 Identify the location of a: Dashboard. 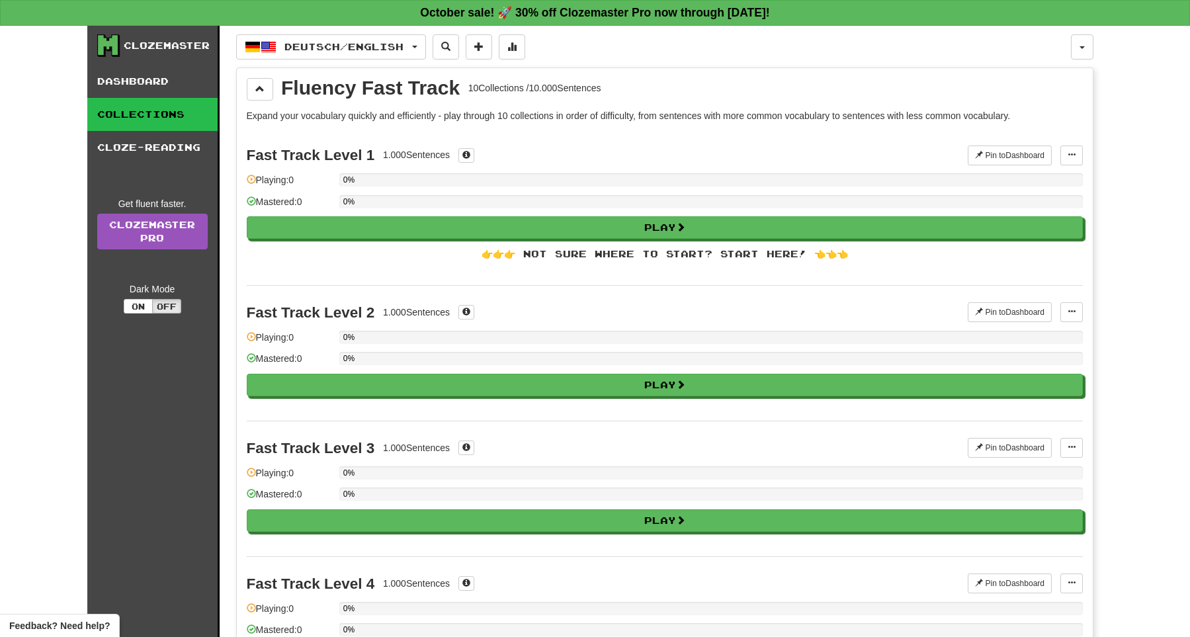
(152, 81).